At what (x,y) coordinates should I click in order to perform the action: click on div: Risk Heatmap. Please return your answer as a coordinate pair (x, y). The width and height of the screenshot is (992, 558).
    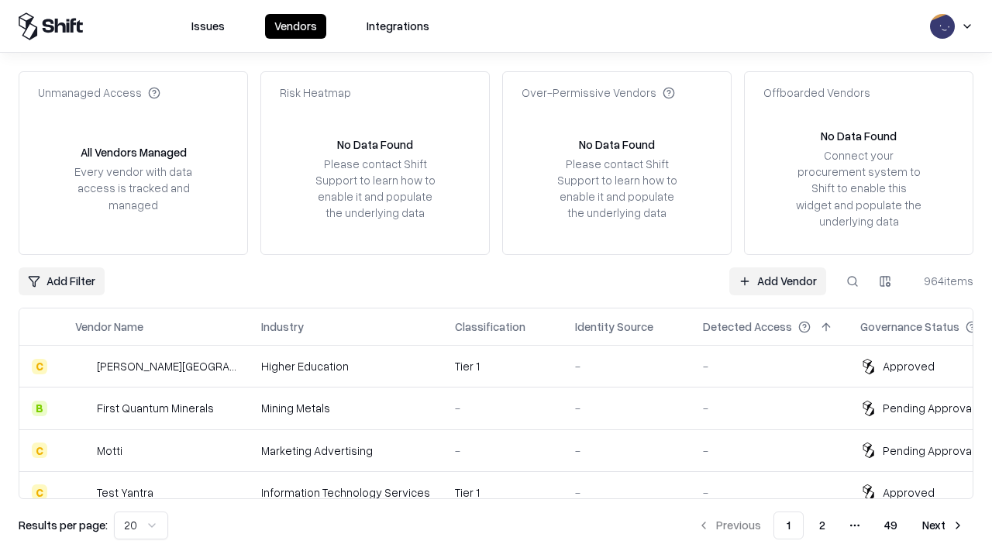
    Looking at the image, I should click on (315, 92).